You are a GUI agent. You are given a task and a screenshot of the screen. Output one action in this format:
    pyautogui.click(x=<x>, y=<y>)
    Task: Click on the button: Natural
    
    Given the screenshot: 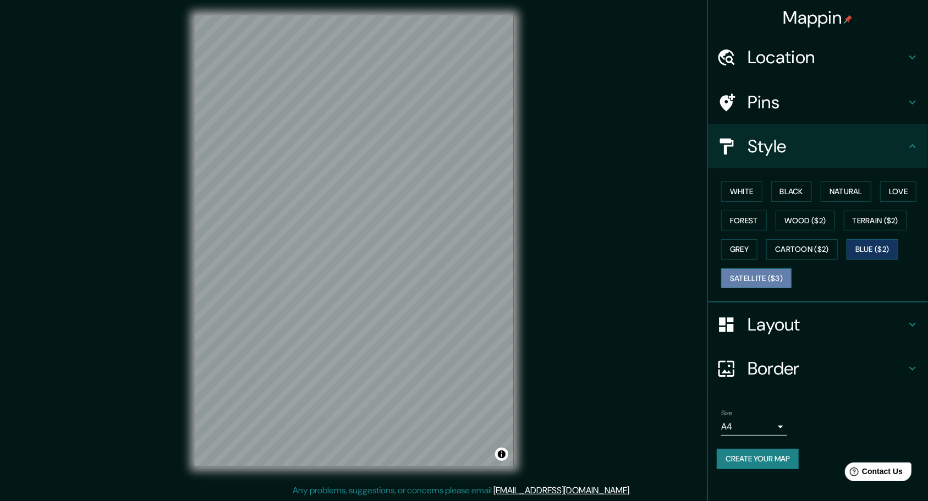 What is the action you would take?
    pyautogui.click(x=846, y=191)
    